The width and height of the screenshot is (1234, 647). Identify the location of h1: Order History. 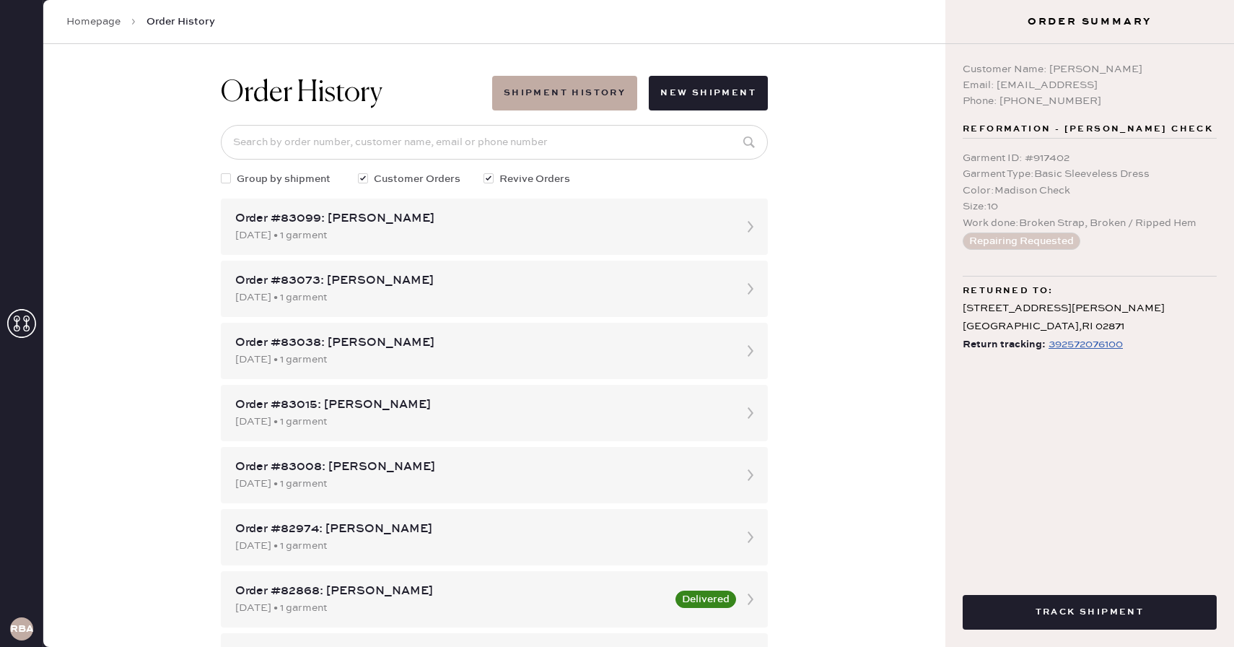
(302, 93).